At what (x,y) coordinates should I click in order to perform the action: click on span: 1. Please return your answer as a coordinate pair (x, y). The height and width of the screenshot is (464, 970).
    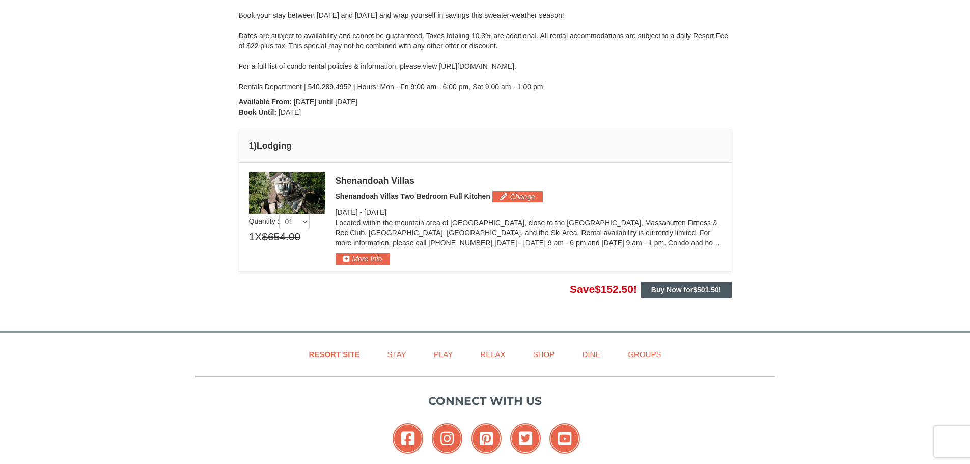
    Looking at the image, I should click on (252, 237).